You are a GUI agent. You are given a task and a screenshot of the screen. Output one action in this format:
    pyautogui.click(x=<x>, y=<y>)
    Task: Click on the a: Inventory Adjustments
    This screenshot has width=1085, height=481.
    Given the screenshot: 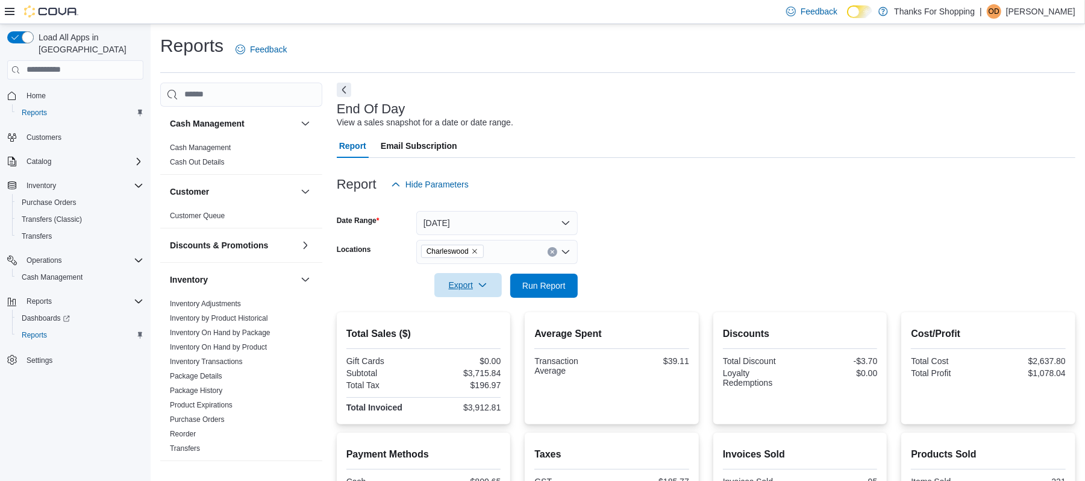 What is the action you would take?
    pyautogui.click(x=205, y=304)
    